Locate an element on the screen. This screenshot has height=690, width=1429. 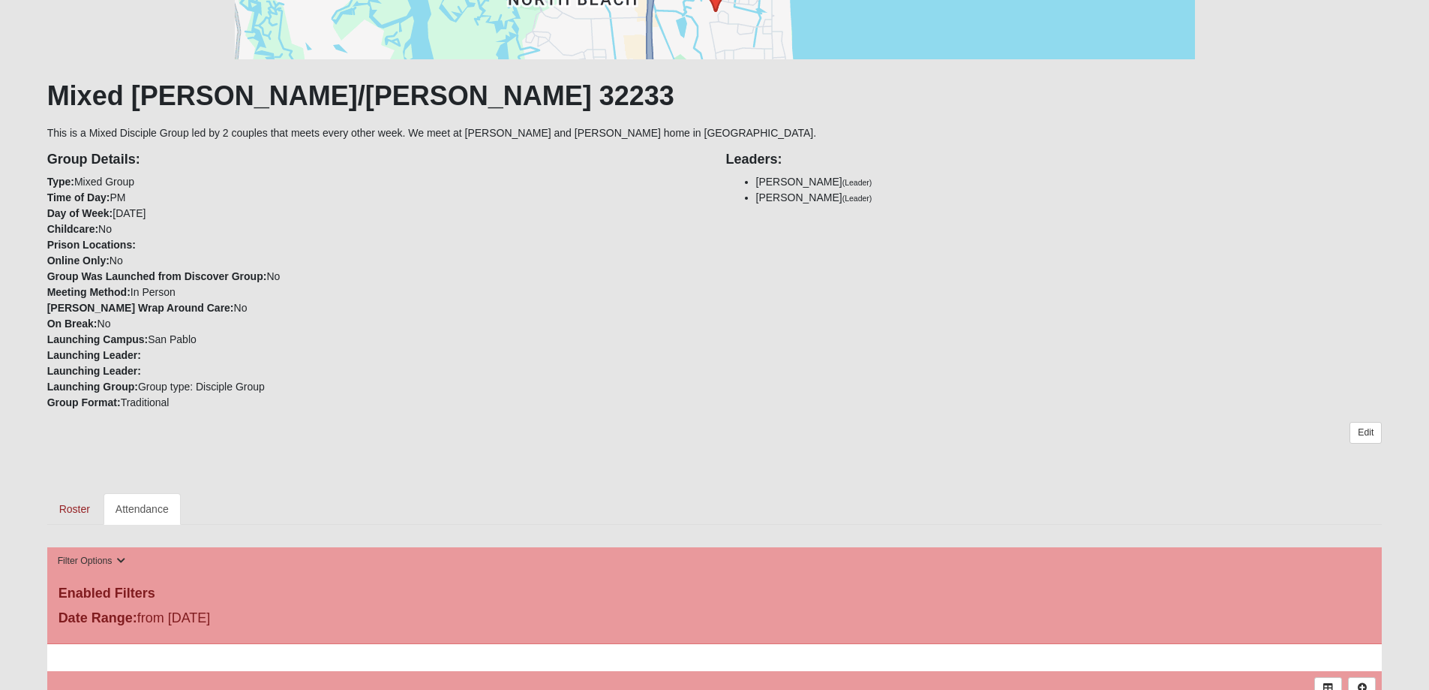
button: Filter Options is located at coordinates (92, 560).